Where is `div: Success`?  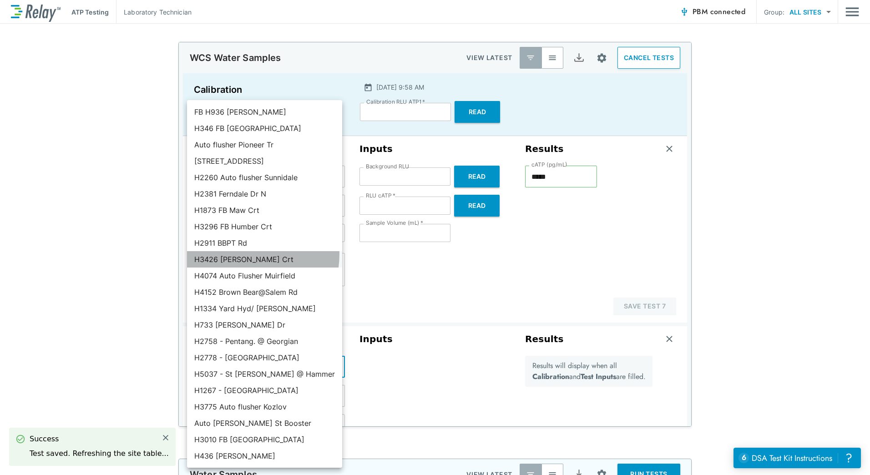 div: Success is located at coordinates (99, 439).